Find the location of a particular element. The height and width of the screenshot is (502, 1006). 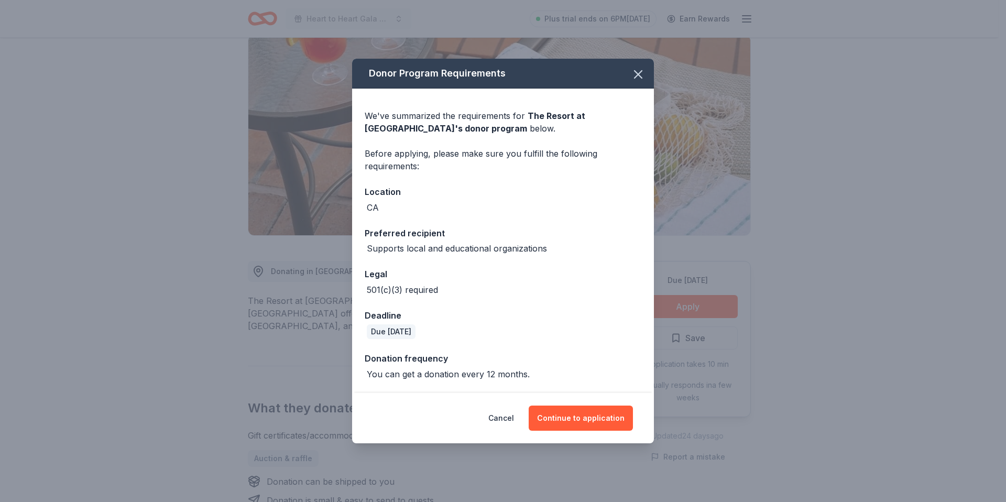

div: We've summarized the requirements for below. is located at coordinates (503, 122).